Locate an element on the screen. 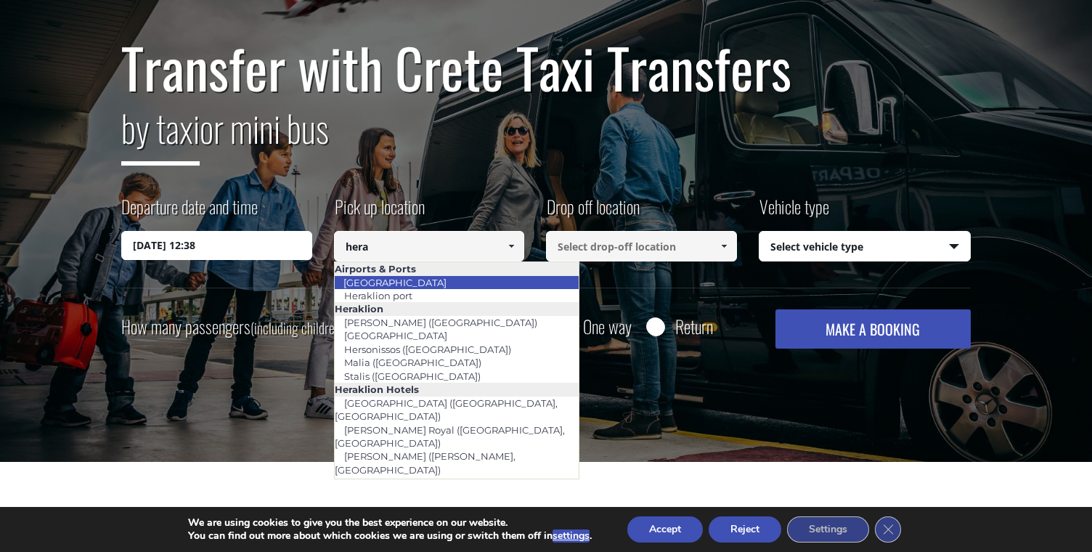 The height and width of the screenshot is (552, 1092). button: Close GDPR Cookie Banner is located at coordinates (888, 529).